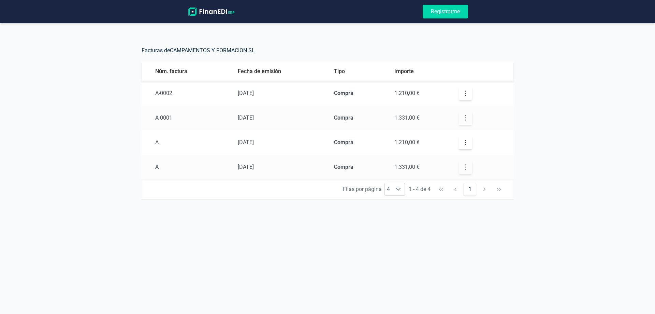  I want to click on span: A-0001, so click(164, 117).